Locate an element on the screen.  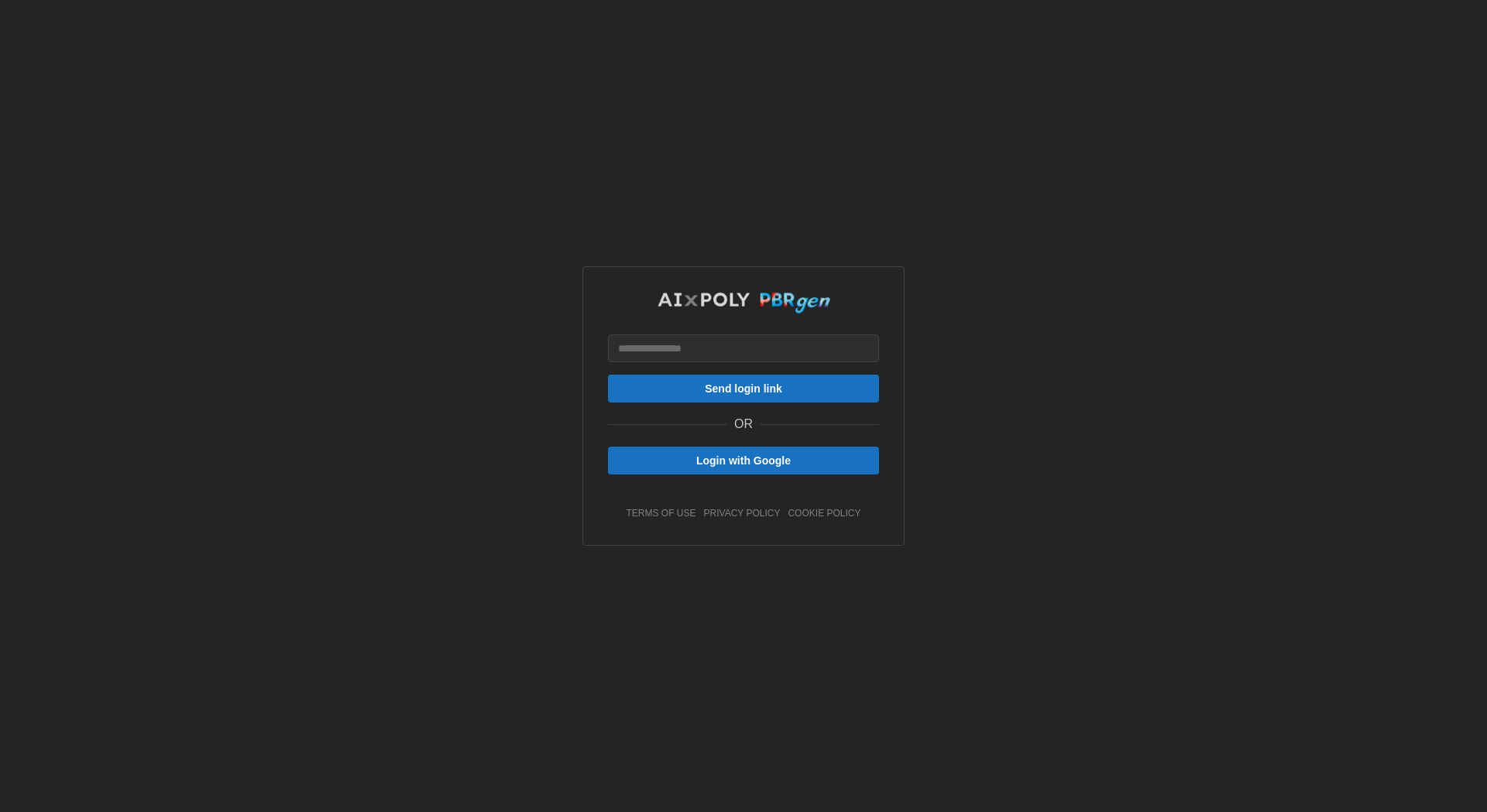
a: cookie policy is located at coordinates (824, 513).